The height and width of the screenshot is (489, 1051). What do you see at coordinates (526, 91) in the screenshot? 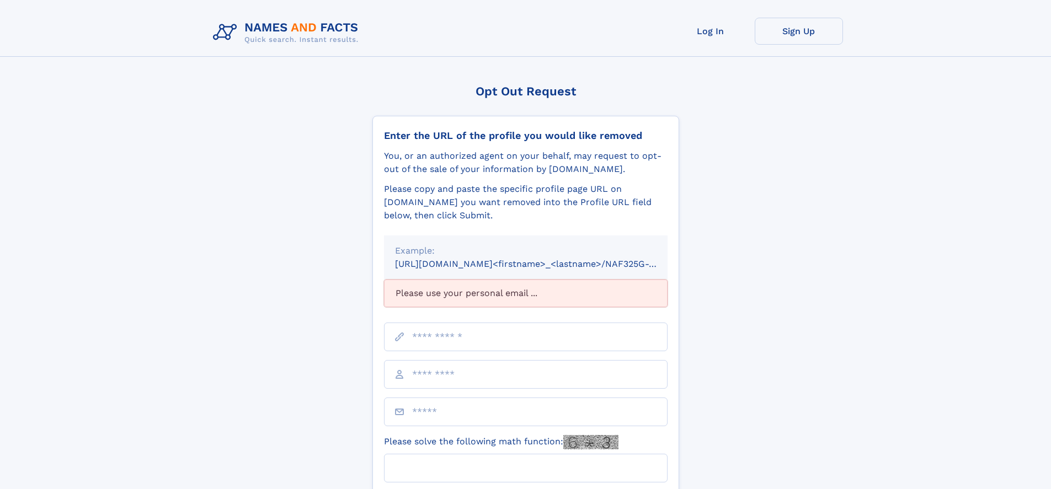
I see `div: Opt Out Request` at bounding box center [526, 91].